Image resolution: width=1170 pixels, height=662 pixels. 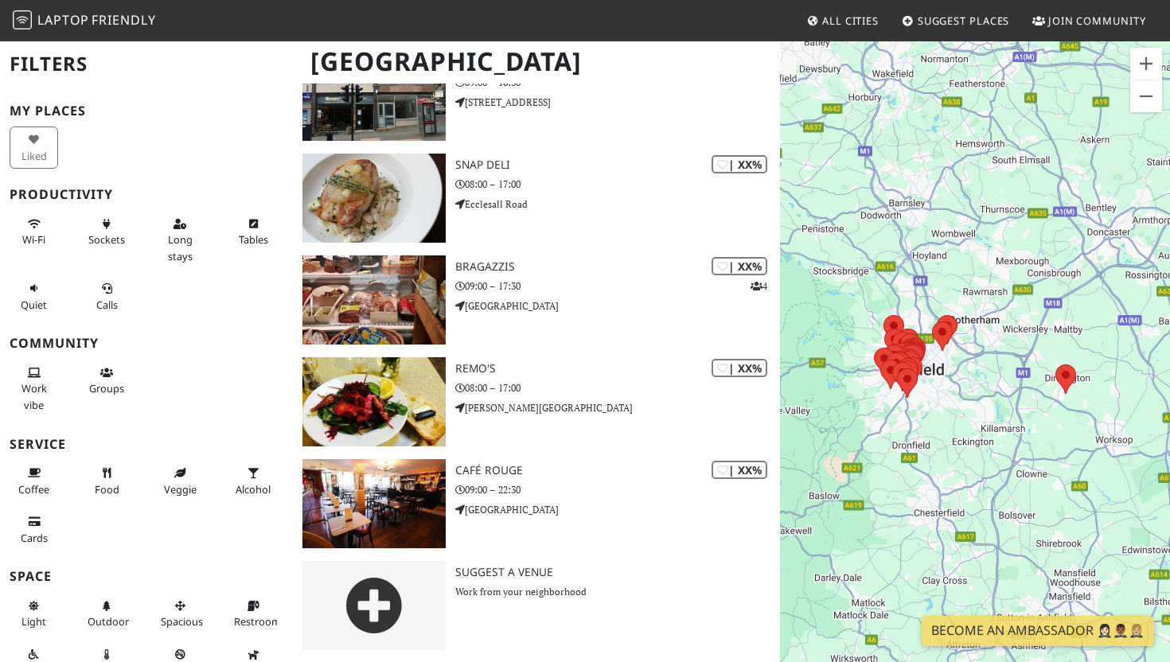 What do you see at coordinates (617, 204) in the screenshot?
I see `p: Ecclesall Road` at bounding box center [617, 204].